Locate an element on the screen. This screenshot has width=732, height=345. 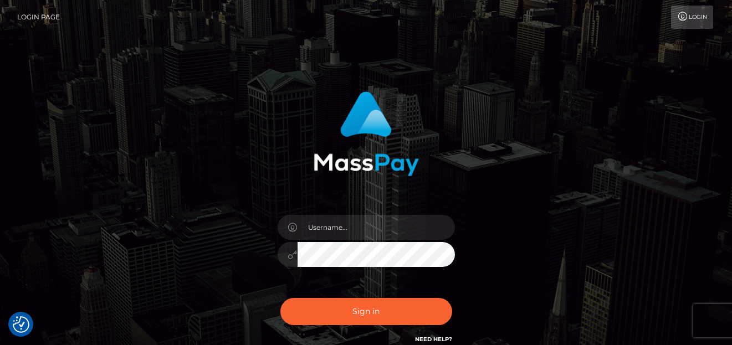
img: Revisit consent button is located at coordinates (21, 325).